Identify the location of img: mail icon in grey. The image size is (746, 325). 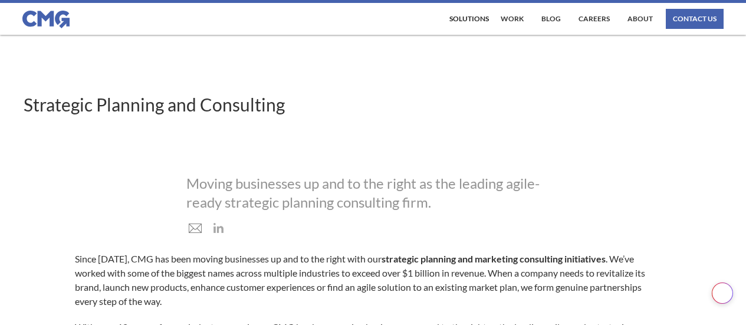
(195, 228).